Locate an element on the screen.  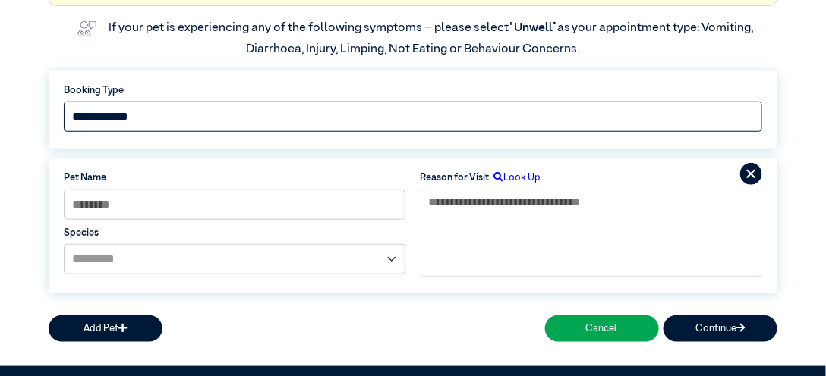
label: If your pet is experiencing any of the following symptoms – please select as your appointment typ... is located at coordinates (432, 39).